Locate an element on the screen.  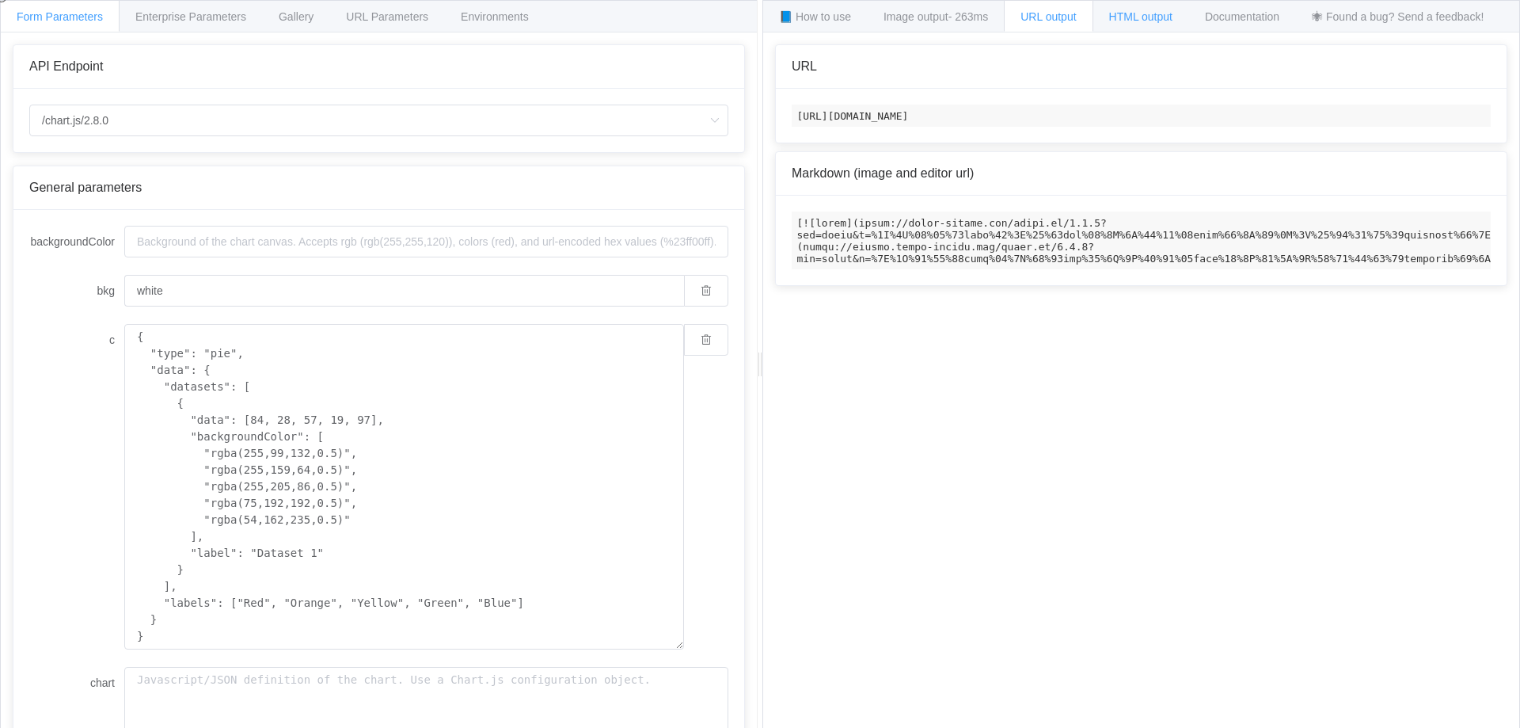
span: Form Parameters is located at coordinates (59, 17).